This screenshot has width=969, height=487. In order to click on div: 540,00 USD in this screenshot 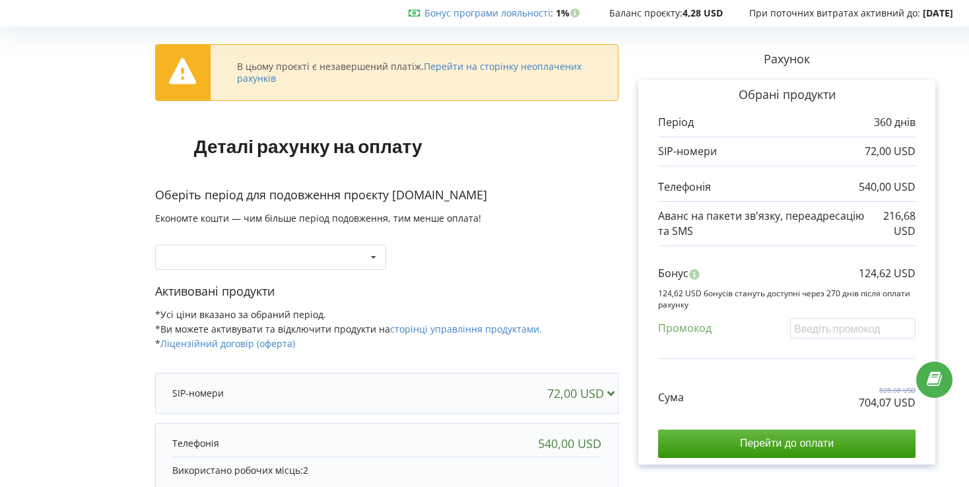, I will do `click(570, 444)`.